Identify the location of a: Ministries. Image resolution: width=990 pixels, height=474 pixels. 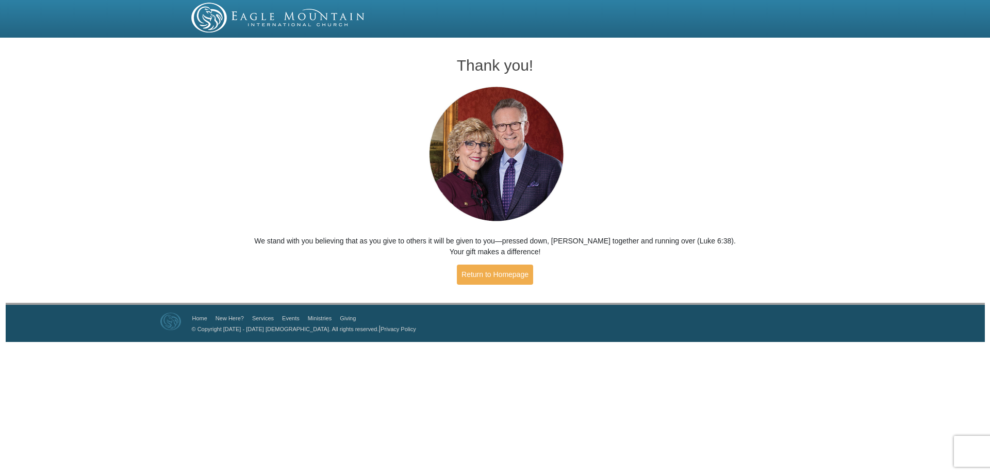
(320, 318).